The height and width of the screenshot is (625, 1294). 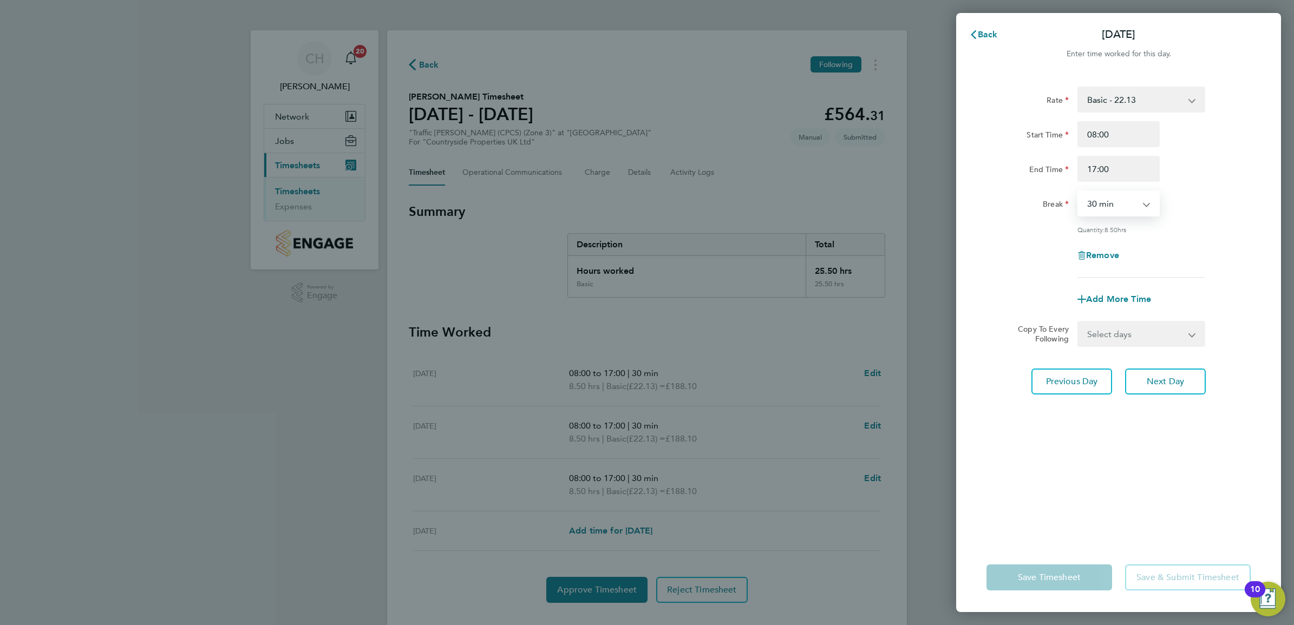 What do you see at coordinates (1165, 382) in the screenshot?
I see `button: Next Day` at bounding box center [1165, 382].